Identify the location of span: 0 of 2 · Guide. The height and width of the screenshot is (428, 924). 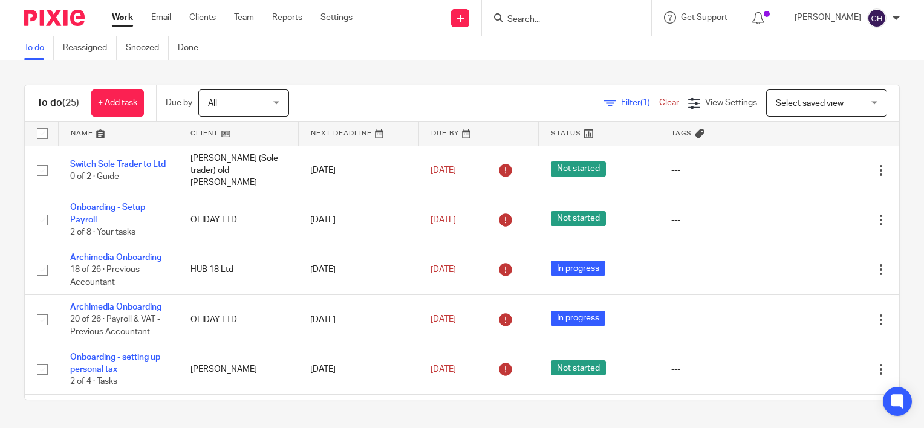
(94, 177).